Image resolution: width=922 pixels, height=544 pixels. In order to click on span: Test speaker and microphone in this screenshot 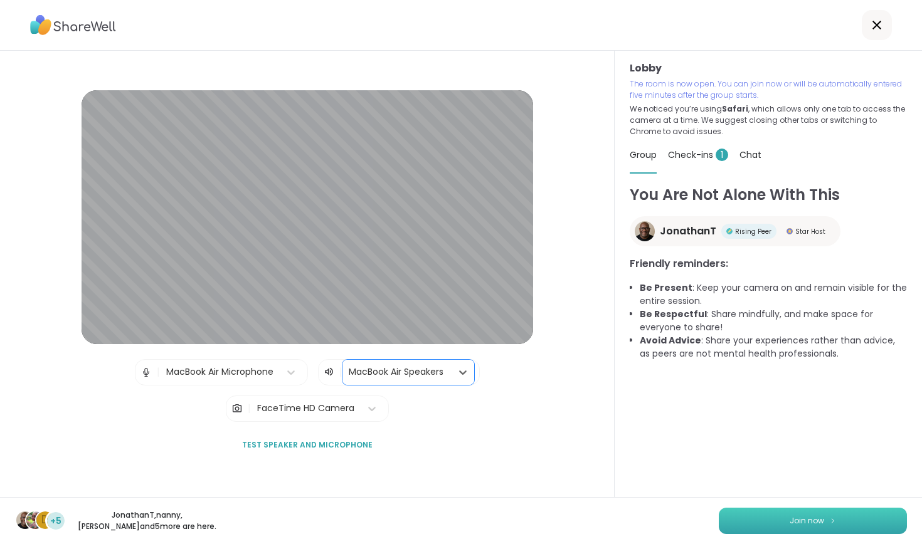, I will do `click(307, 445)`.